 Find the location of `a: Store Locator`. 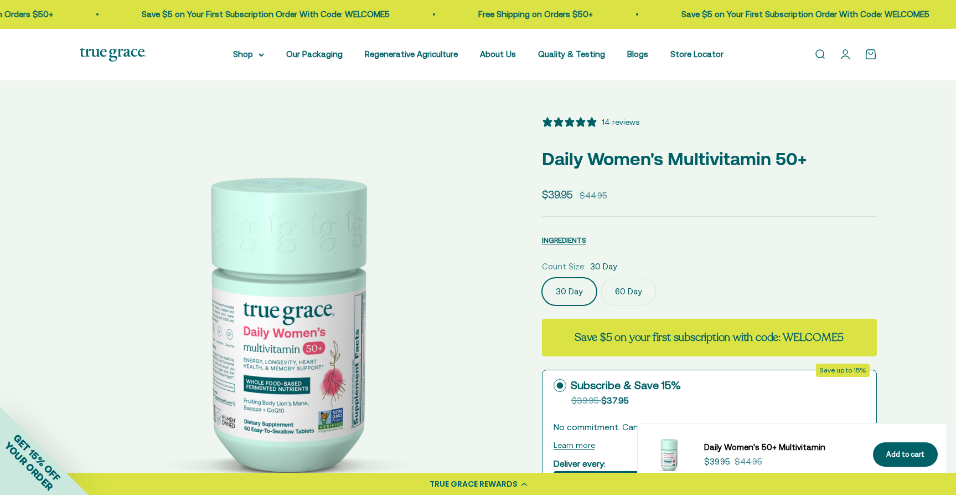

a: Store Locator is located at coordinates (697, 54).